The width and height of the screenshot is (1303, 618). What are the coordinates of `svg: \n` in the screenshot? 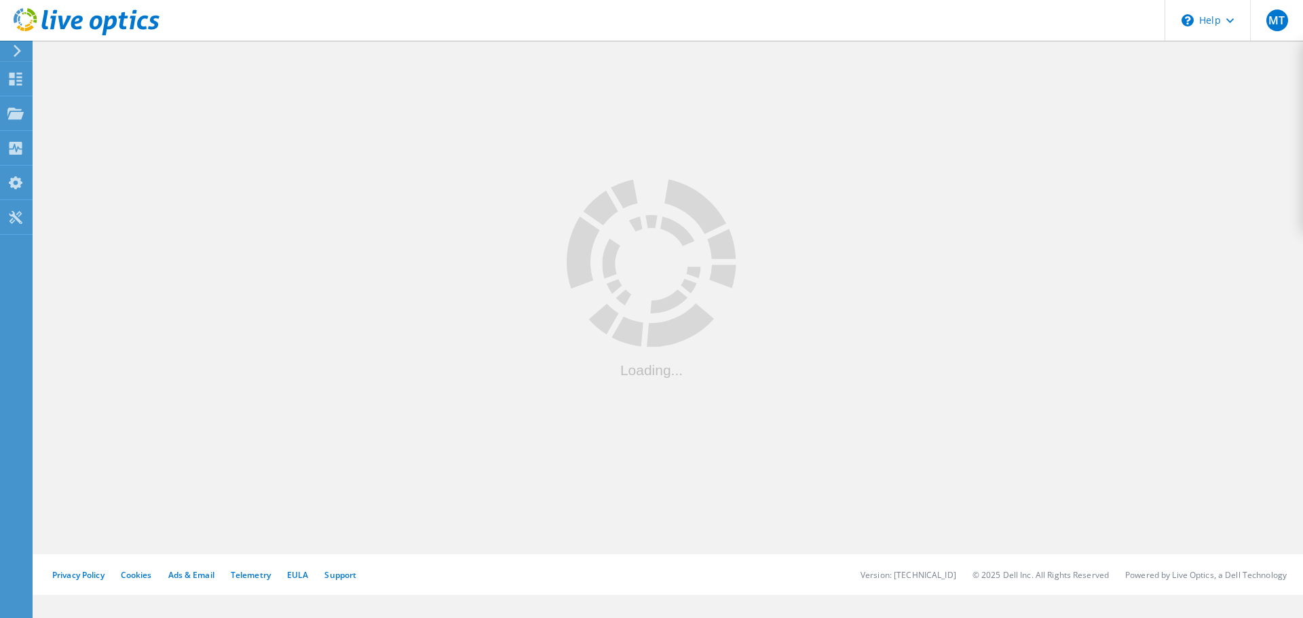 It's located at (1188, 20).